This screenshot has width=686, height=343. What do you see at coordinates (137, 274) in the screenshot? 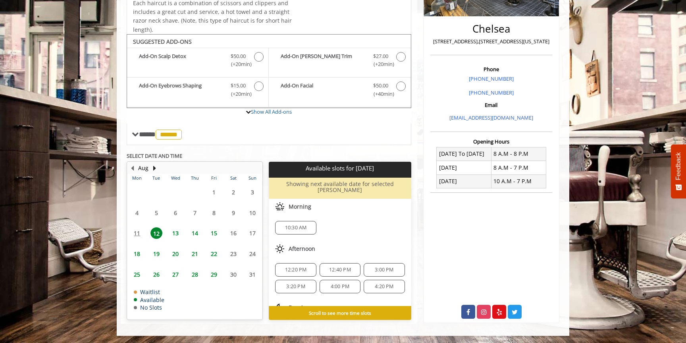
I see `td: Select day25` at bounding box center [137, 274].